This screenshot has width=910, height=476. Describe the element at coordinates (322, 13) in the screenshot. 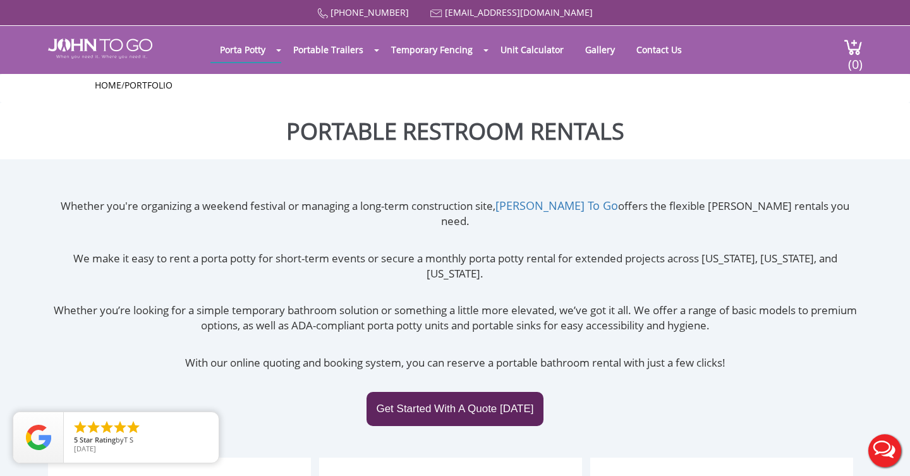

I see `img: Call` at that location.